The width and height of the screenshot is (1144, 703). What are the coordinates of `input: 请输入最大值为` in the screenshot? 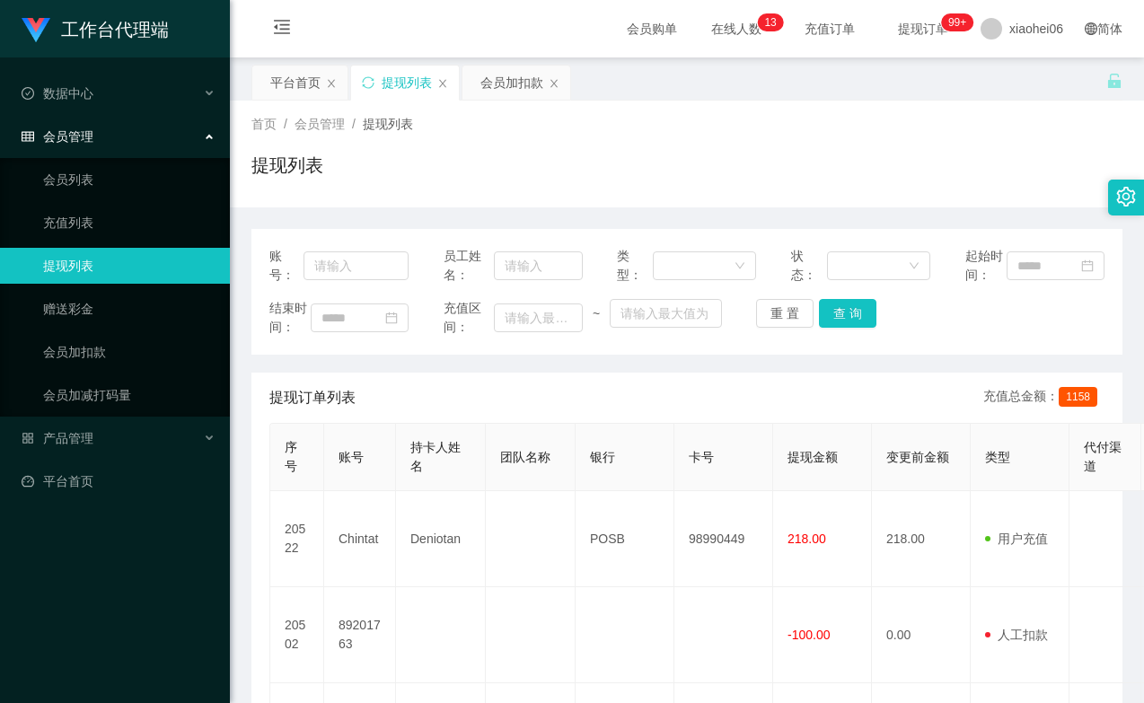 It's located at (665, 313).